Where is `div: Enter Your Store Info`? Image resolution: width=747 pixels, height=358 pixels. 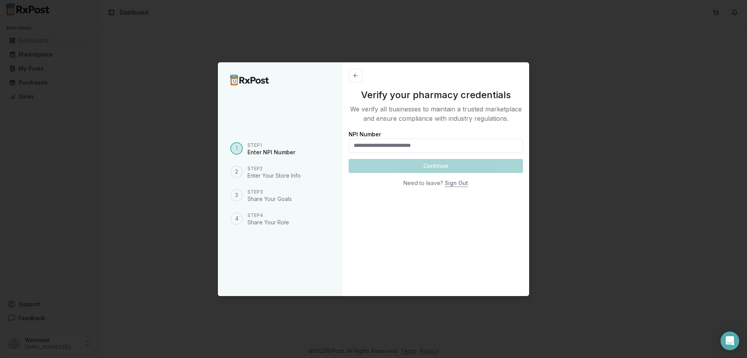 div: Enter Your Store Info is located at coordinates (274, 175).